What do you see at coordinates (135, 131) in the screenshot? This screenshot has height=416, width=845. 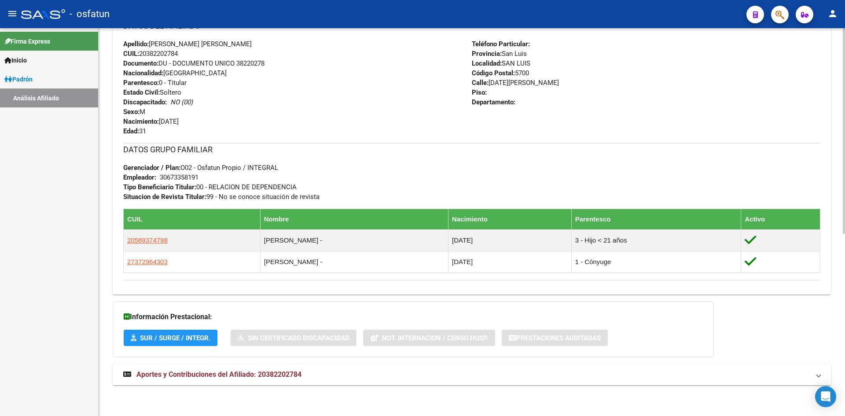 I see `span: 31` at bounding box center [135, 131].